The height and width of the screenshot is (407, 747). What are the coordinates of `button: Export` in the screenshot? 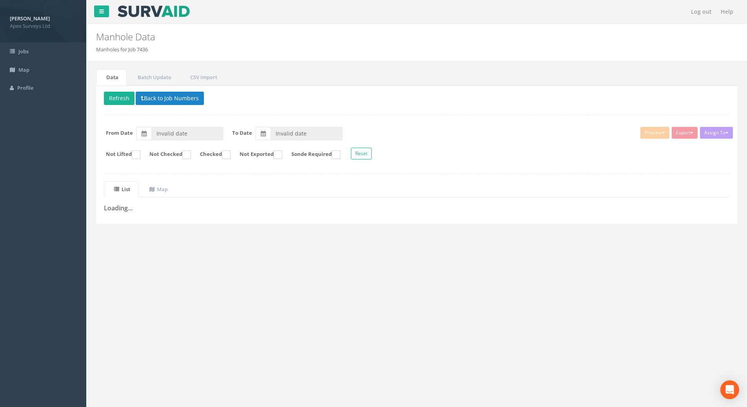 It's located at (684, 133).